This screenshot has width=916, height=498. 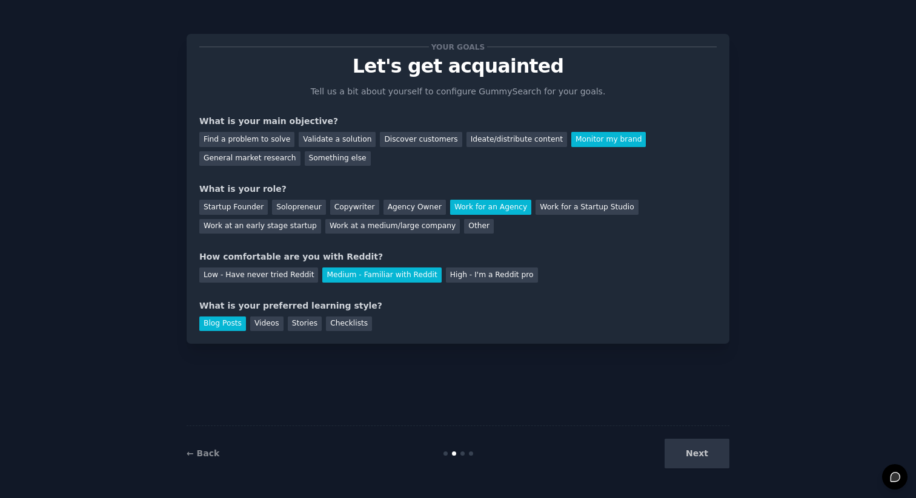 What do you see at coordinates (266, 324) in the screenshot?
I see `div: Videos` at bounding box center [266, 324].